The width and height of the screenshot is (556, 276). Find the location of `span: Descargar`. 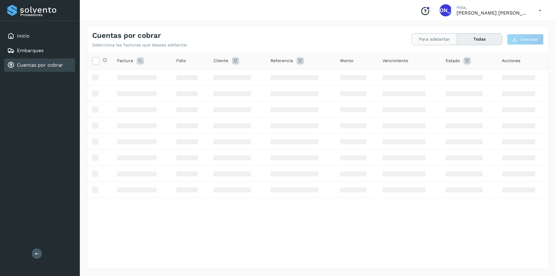

span: Descargar is located at coordinates (530, 39).